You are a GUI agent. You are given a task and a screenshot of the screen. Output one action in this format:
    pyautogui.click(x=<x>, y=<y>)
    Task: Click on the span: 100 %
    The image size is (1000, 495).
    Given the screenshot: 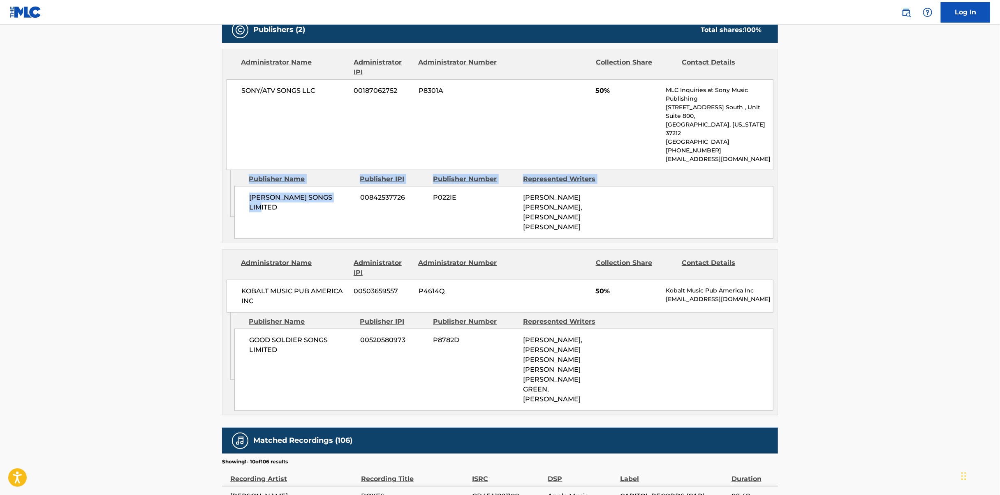 What is the action you would take?
    pyautogui.click(x=753, y=30)
    